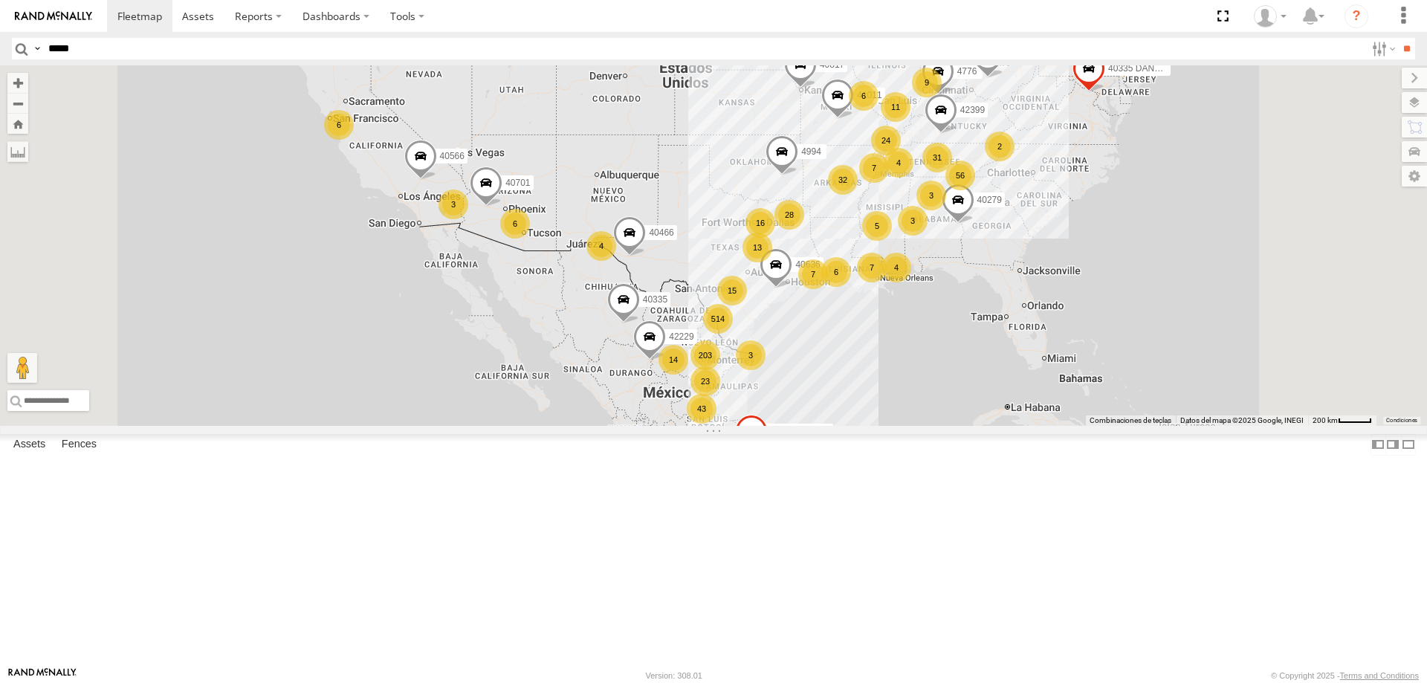 The width and height of the screenshot is (1427, 683). What do you see at coordinates (18, 82) in the screenshot?
I see `button: Zoom in` at bounding box center [18, 82].